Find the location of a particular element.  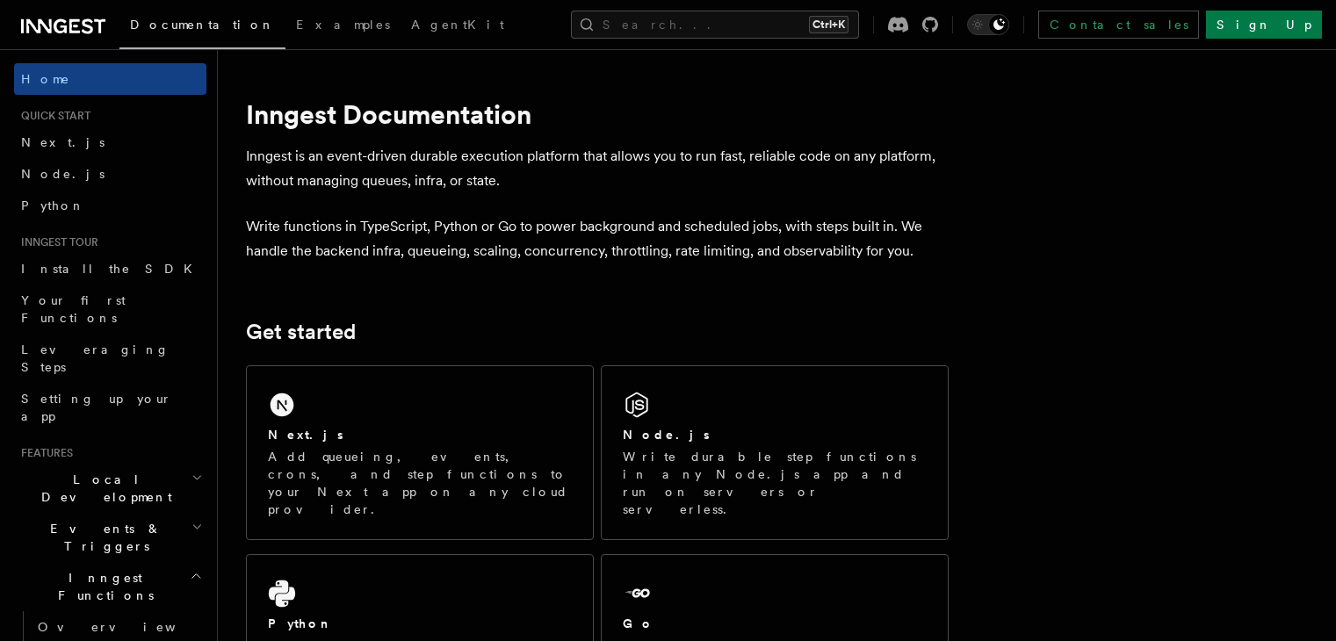

span: Setting up your app is located at coordinates (97, 407).